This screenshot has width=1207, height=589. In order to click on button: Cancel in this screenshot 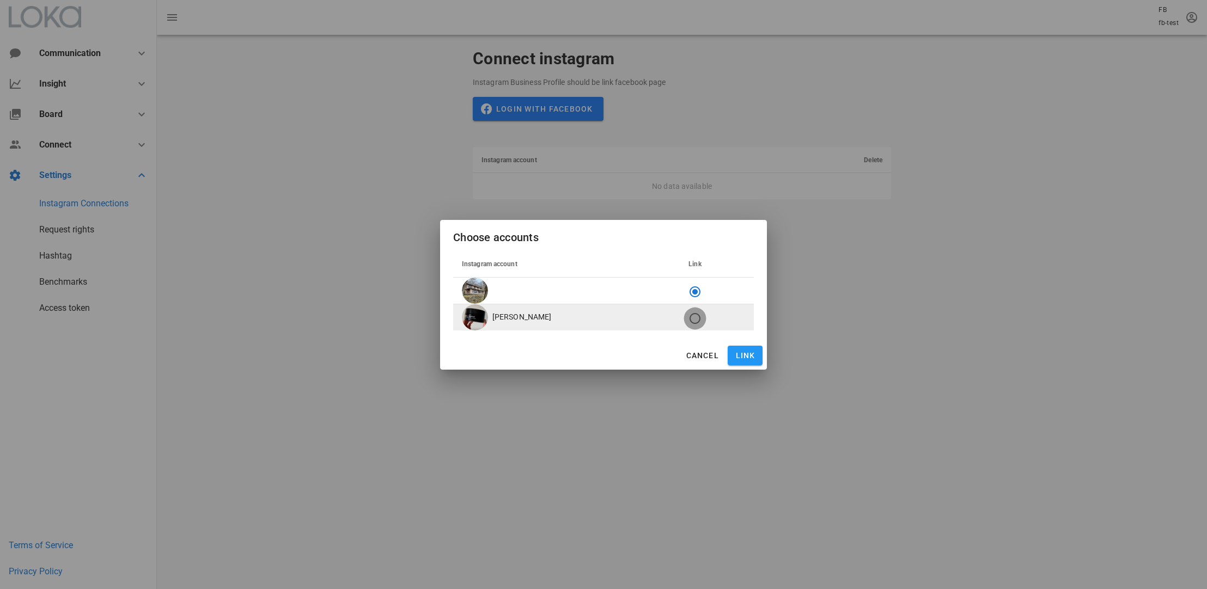, I will do `click(702, 356)`.